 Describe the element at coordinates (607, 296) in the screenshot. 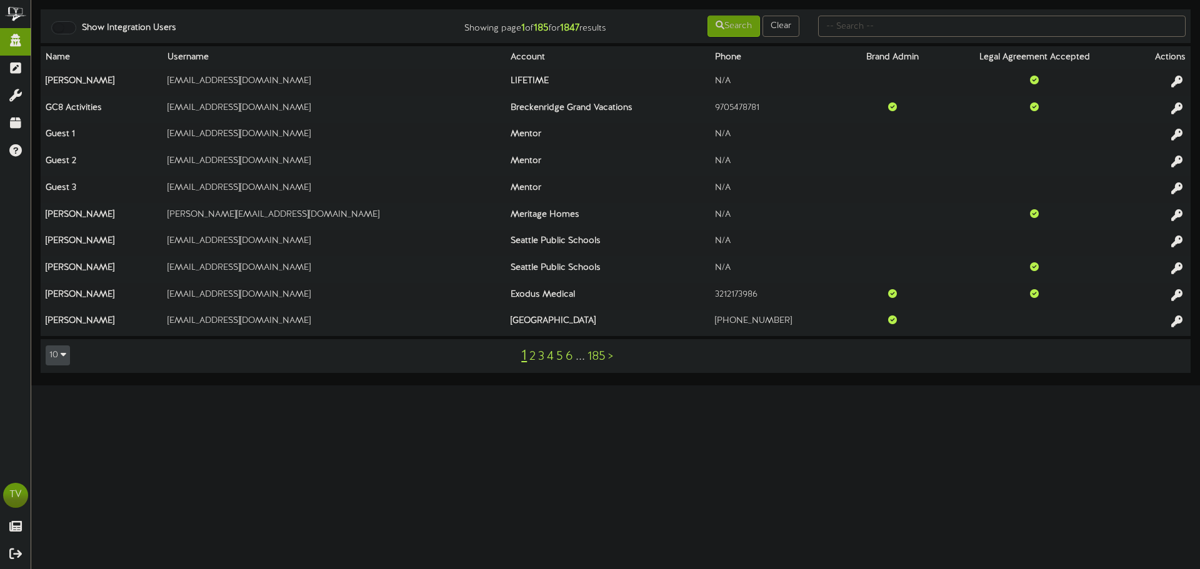

I see `th: Exodus Medical` at that location.